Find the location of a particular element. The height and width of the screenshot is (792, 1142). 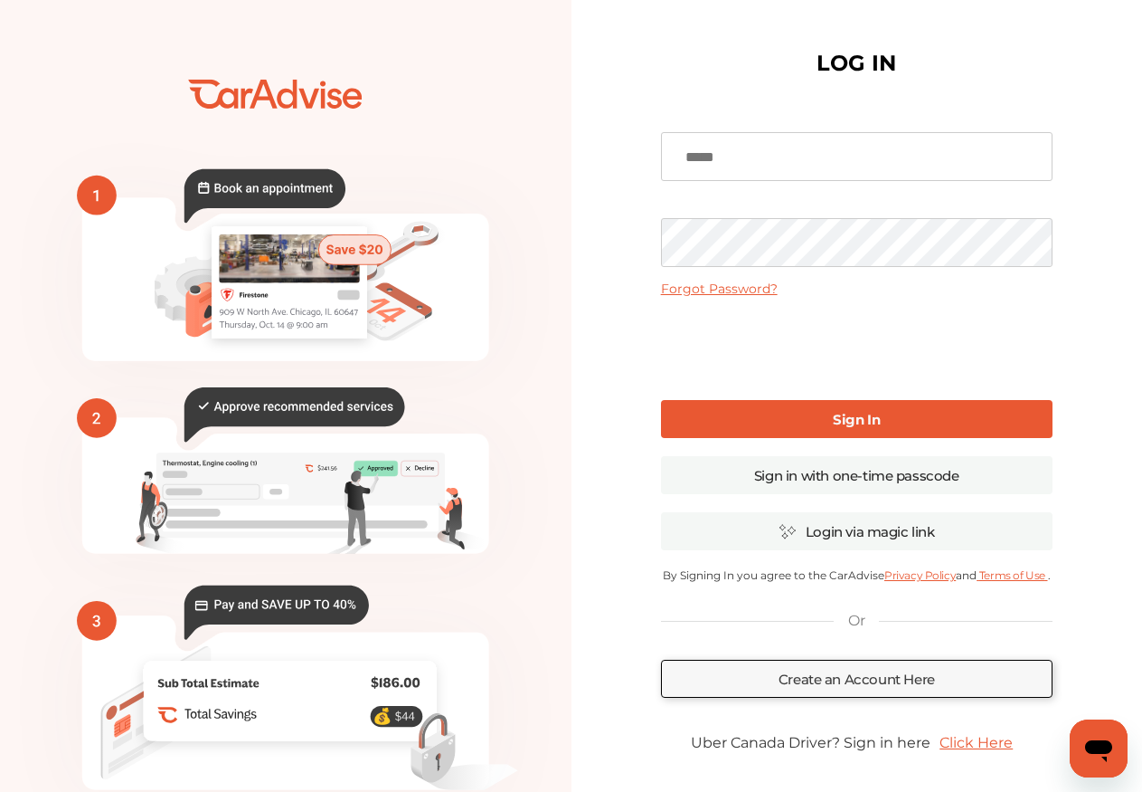

a: Forgot Password? is located at coordinates (719, 289).